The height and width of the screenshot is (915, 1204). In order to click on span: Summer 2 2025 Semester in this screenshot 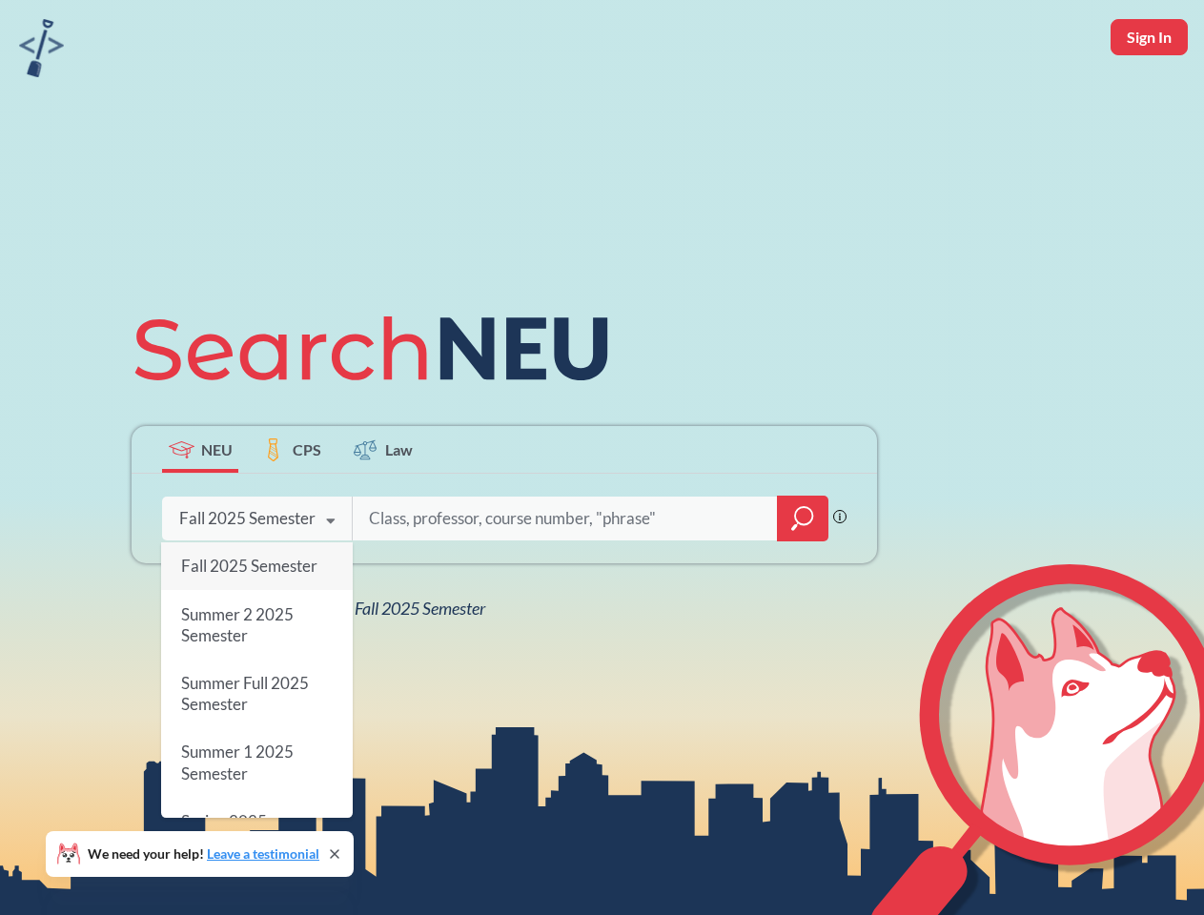, I will do `click(237, 624)`.